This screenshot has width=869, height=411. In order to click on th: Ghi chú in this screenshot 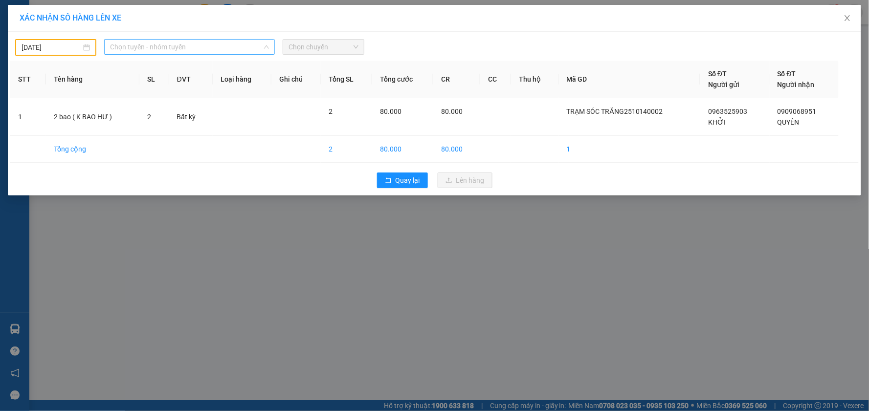, I will do `click(296, 79)`.